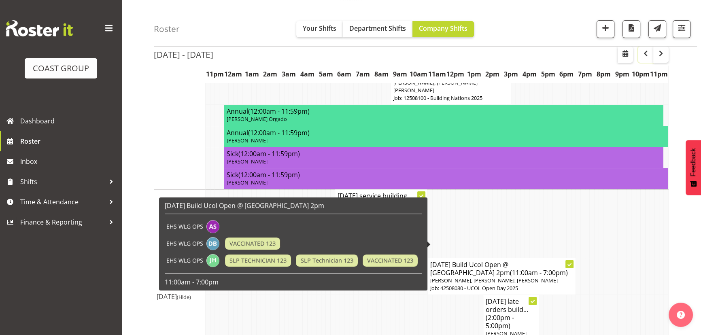 This screenshot has width=701, height=335. Describe the element at coordinates (419, 74) in the screenshot. I see `th: 10am` at that location.